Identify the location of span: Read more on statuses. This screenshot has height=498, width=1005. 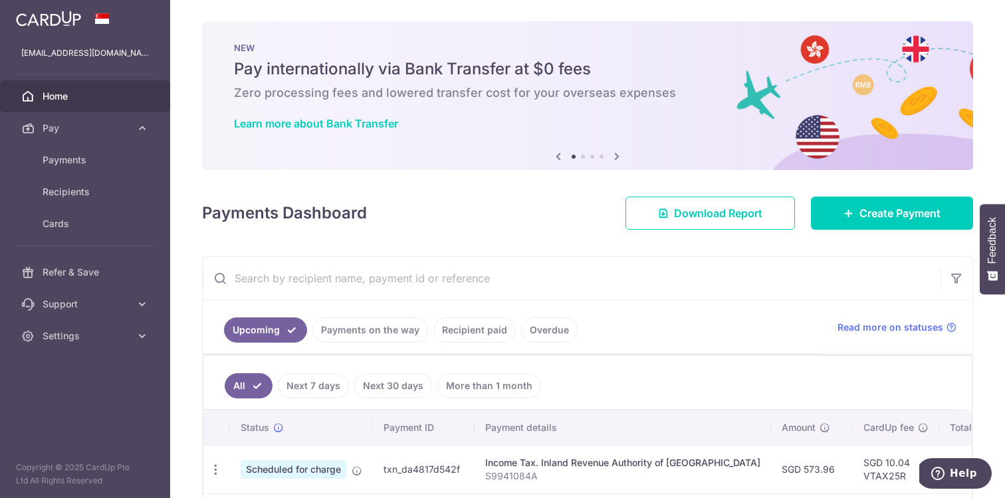
(890, 328).